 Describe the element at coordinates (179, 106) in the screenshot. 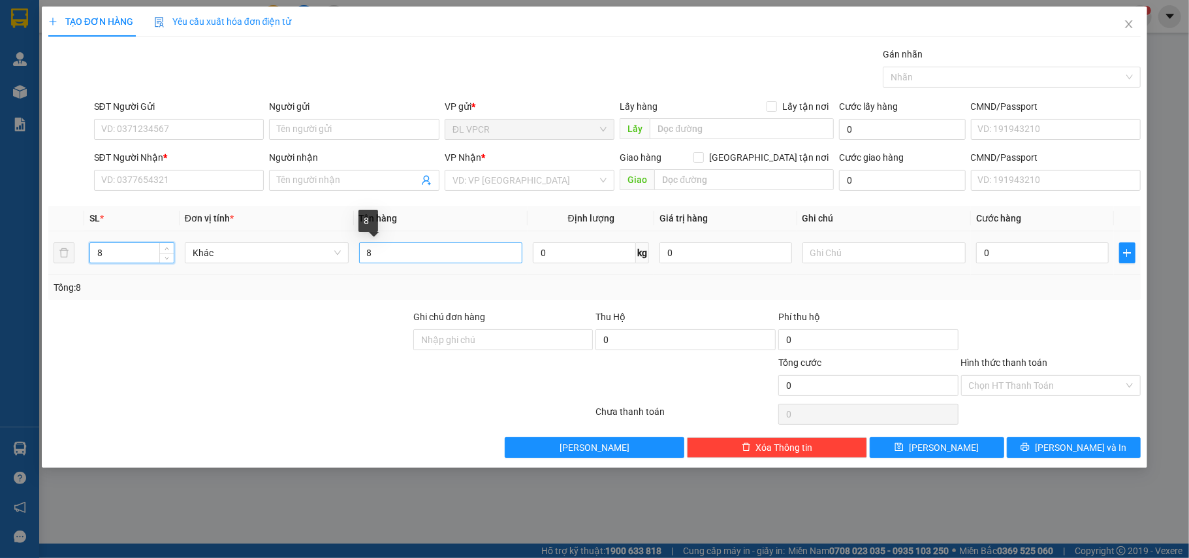

I see `div: SĐT Người Gửi` at that location.